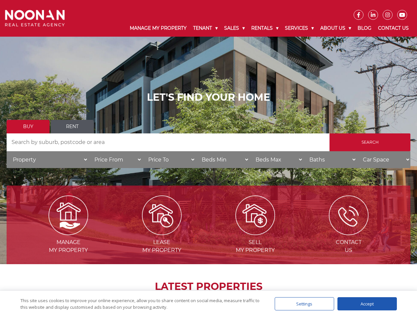  What do you see at coordinates (28, 127) in the screenshot?
I see `a: Buy` at bounding box center [28, 127].